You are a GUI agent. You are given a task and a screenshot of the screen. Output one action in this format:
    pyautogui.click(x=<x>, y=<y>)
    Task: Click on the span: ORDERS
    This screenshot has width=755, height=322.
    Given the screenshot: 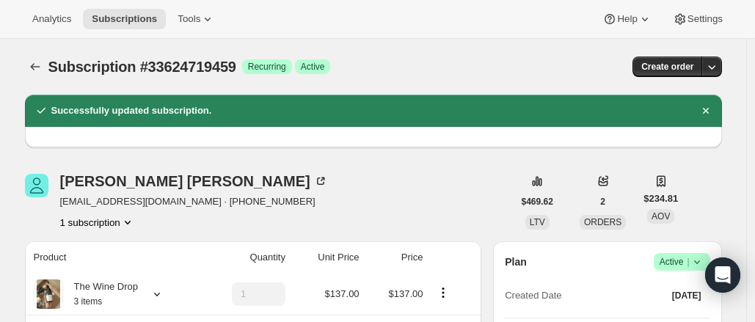 What is the action you would take?
    pyautogui.click(x=603, y=222)
    